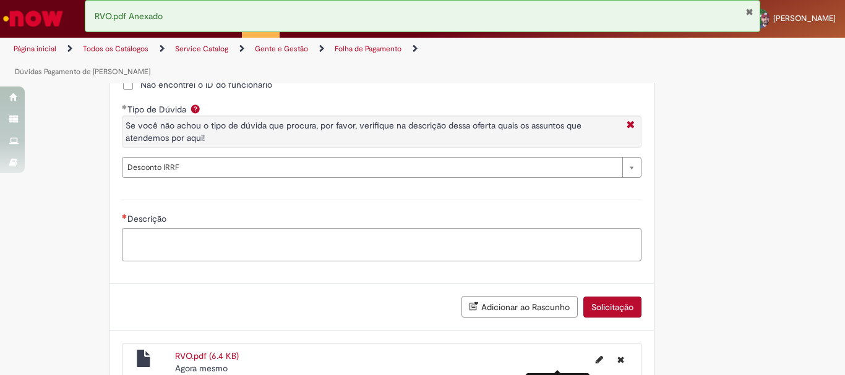 The height and width of the screenshot is (375, 845). I want to click on span: Desconto IRRF, so click(372, 168).